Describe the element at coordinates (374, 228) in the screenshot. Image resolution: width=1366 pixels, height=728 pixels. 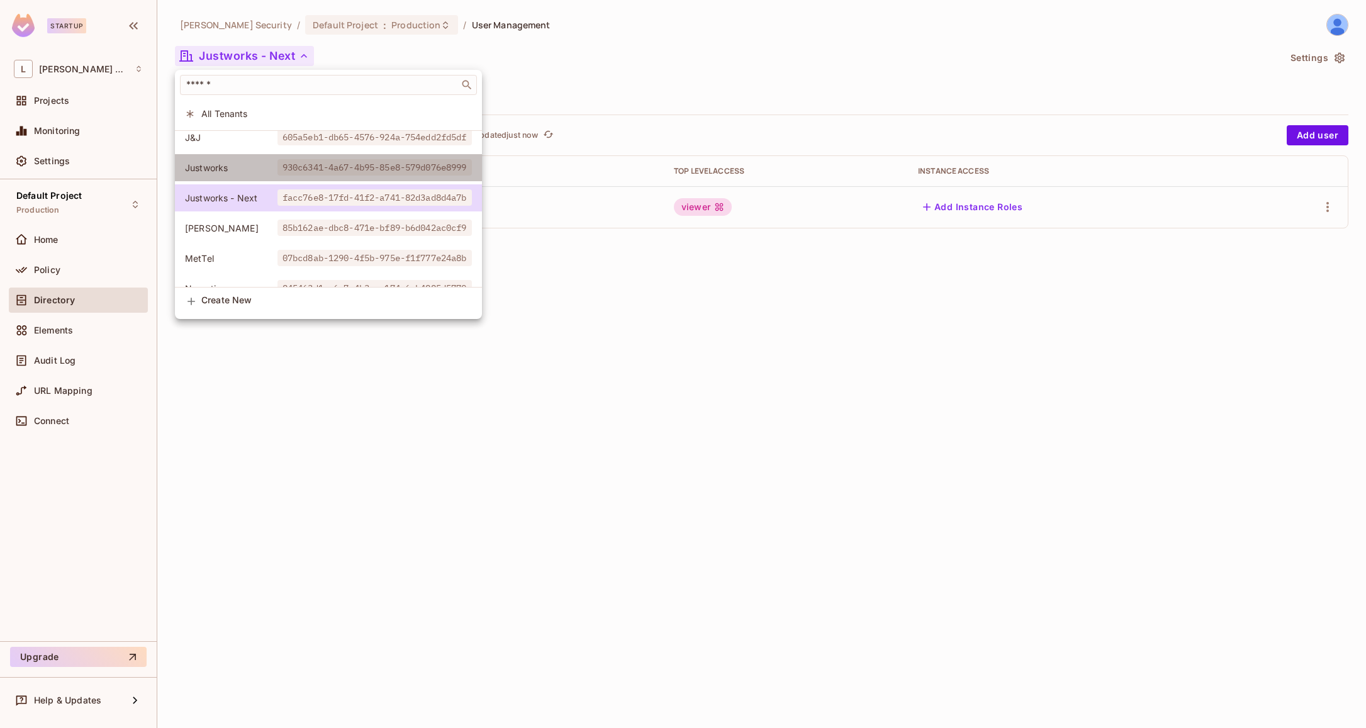
I see `span: 85b162ae-dbc8-471e-bf89-b6d042ac0cf9` at that location.